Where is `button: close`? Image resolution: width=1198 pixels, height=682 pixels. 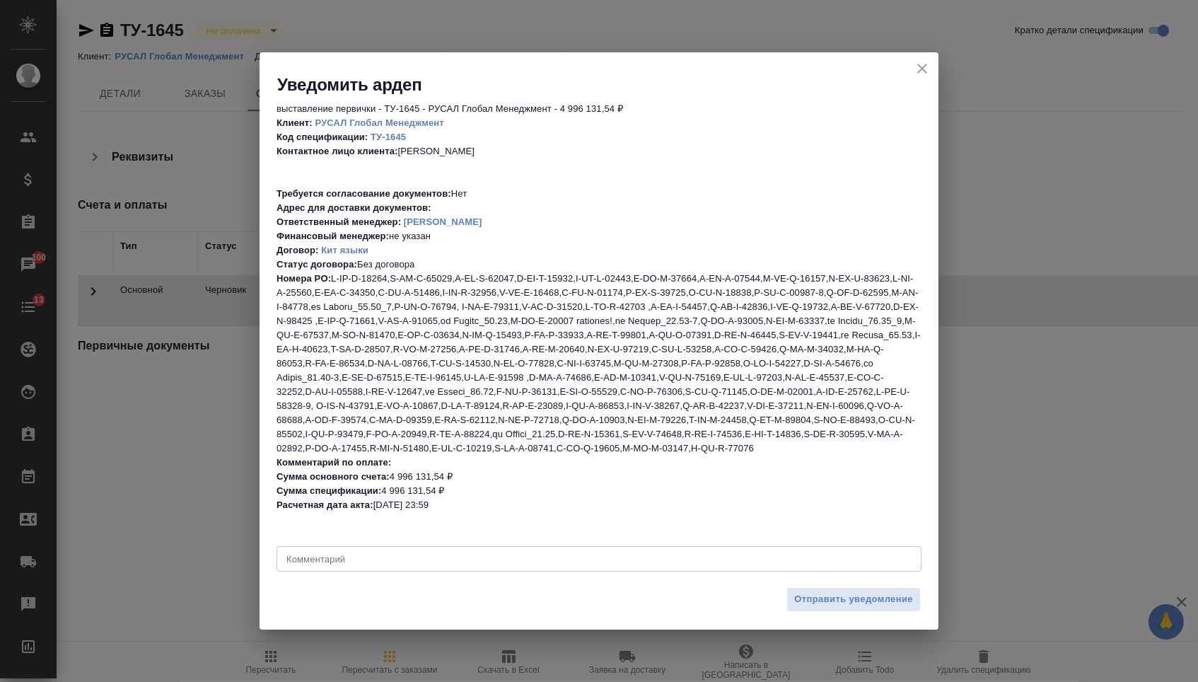 button: close is located at coordinates (922, 69).